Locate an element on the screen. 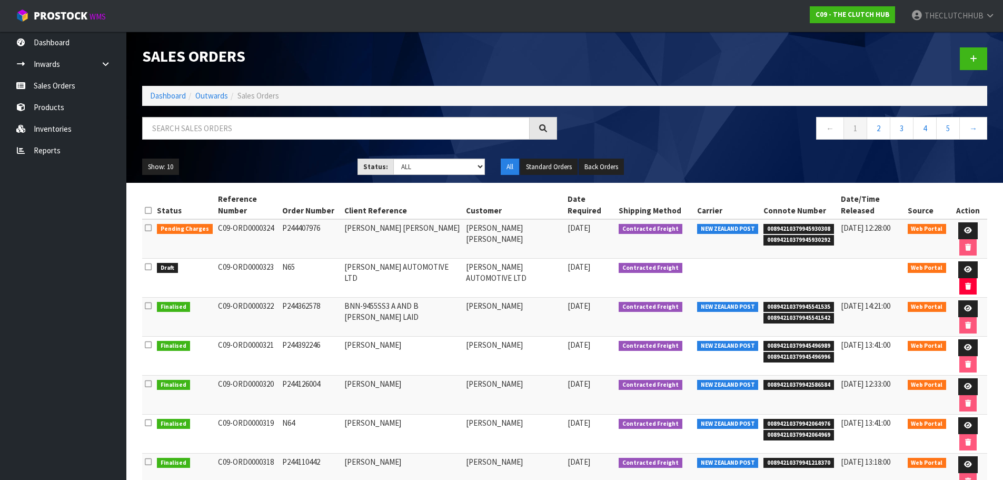 The height and width of the screenshot is (480, 1003). nav: Page navigation is located at coordinates (781, 130).